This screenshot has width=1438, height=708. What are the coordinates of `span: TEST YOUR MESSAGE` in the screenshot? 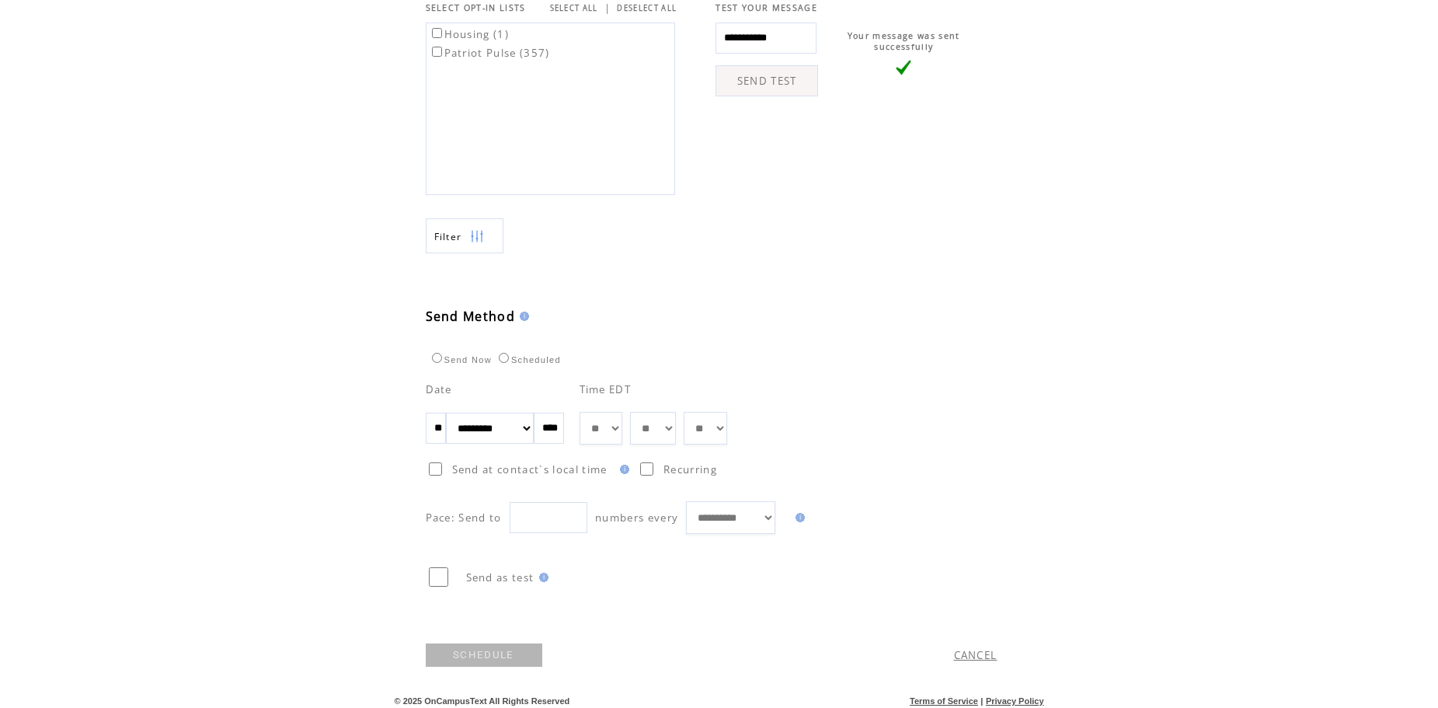 It's located at (766, 8).